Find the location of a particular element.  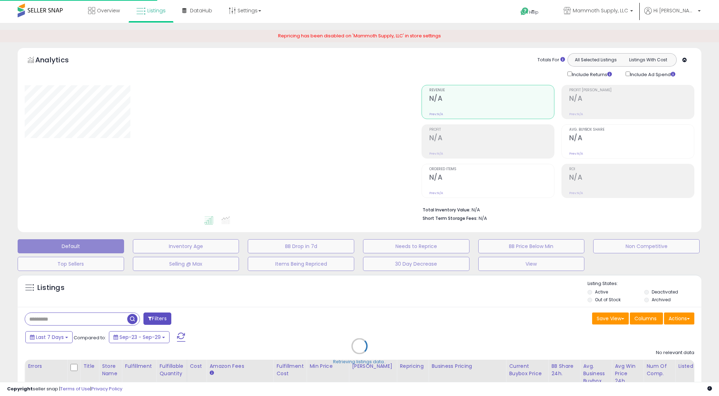

div: Totals For is located at coordinates (551, 60).